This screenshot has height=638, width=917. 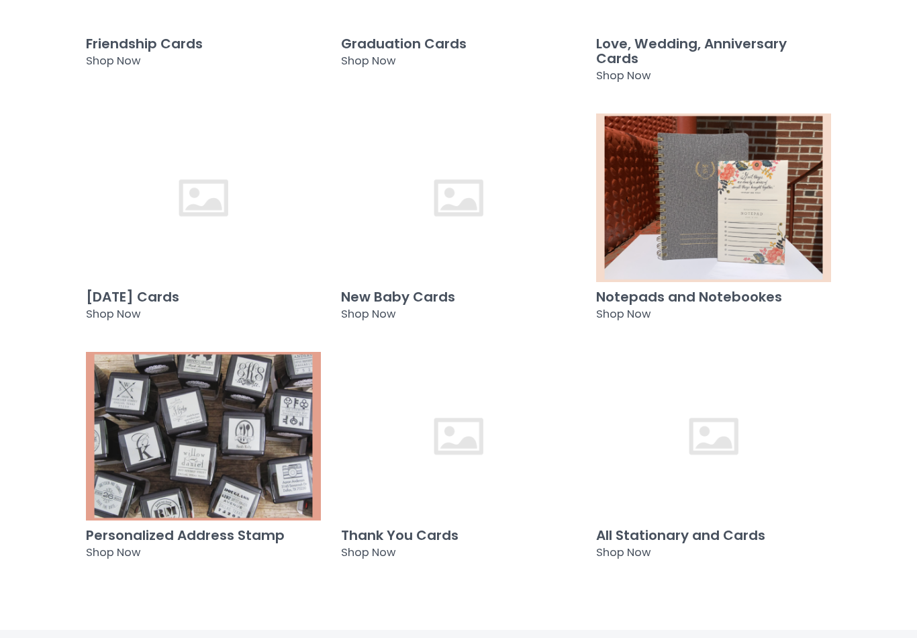 I want to click on a: Thank You Cards Shop Now, so click(x=458, y=460).